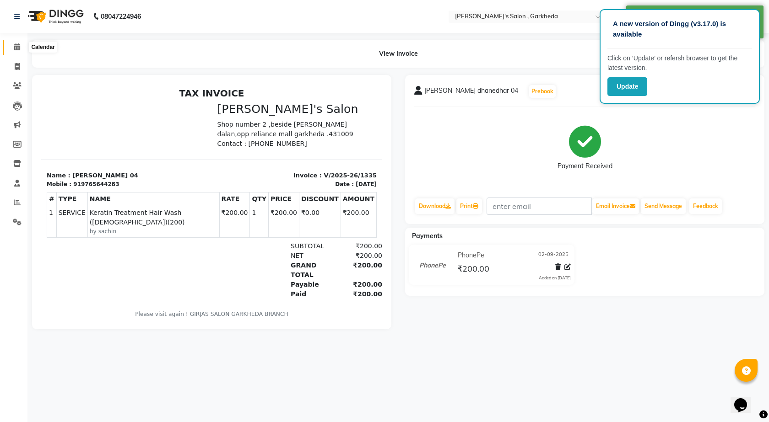  Describe the element at coordinates (243, 115) in the screenshot. I see `th: PRICE` at that location.